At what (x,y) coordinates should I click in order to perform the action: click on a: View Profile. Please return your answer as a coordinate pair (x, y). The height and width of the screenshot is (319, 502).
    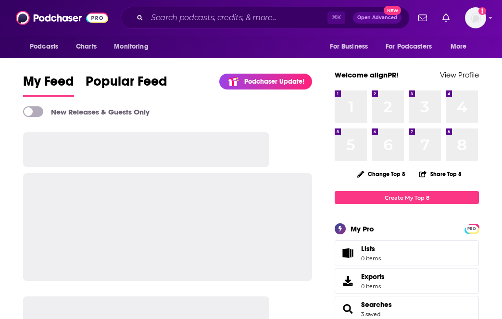
    Looking at the image, I should click on (460, 75).